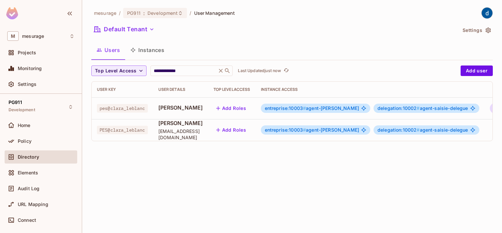 The width and height of the screenshot is (502, 233). I want to click on span: pes@clara_leblanc, so click(122, 108).